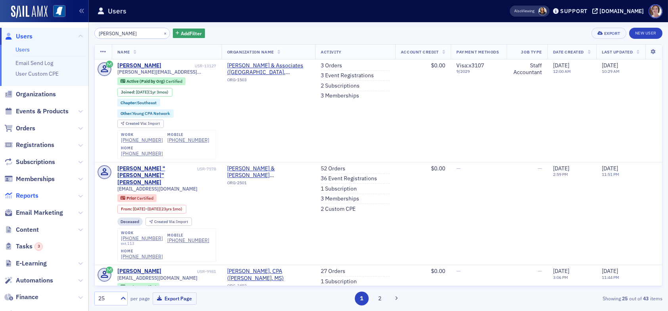 This screenshot has height=311, width=668. What do you see at coordinates (145, 113) in the screenshot?
I see `div: Other:` at bounding box center [145, 113].